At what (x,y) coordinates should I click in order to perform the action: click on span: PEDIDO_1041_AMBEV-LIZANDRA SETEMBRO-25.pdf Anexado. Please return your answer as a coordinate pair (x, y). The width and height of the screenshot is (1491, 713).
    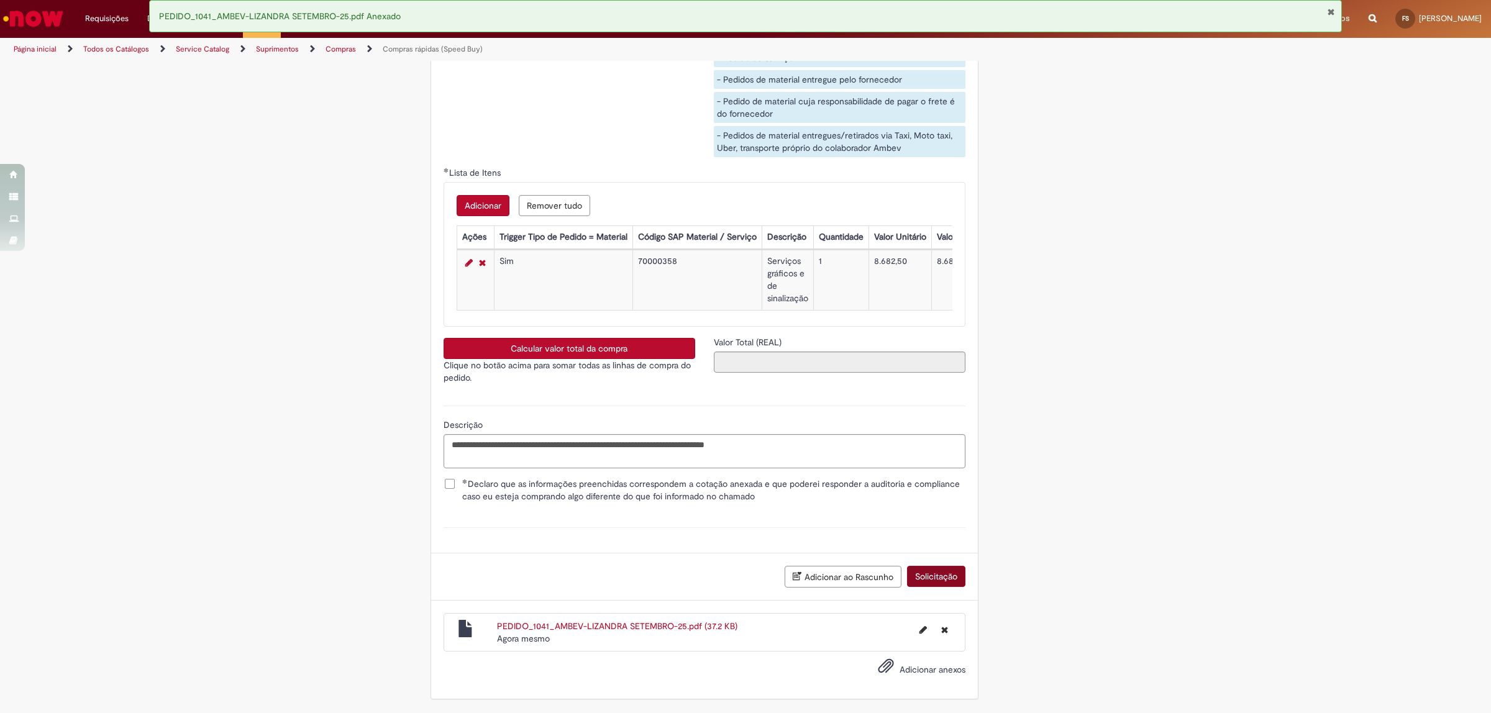
    Looking at the image, I should click on (280, 16).